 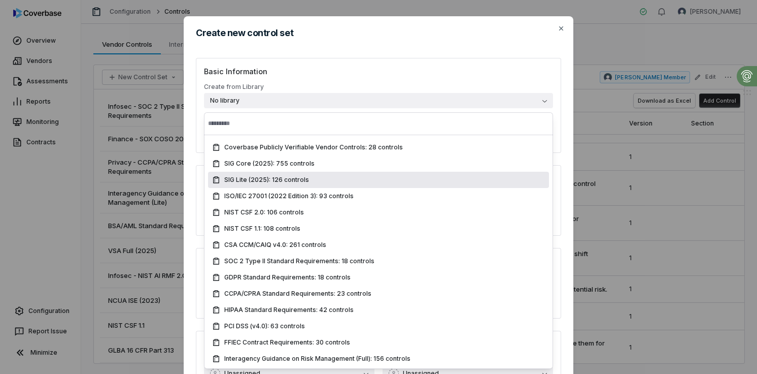 What do you see at coordinates (317, 358) in the screenshot?
I see `span: Interagency Guidance on Risk Management (Full): 156 controls` at bounding box center [317, 358].